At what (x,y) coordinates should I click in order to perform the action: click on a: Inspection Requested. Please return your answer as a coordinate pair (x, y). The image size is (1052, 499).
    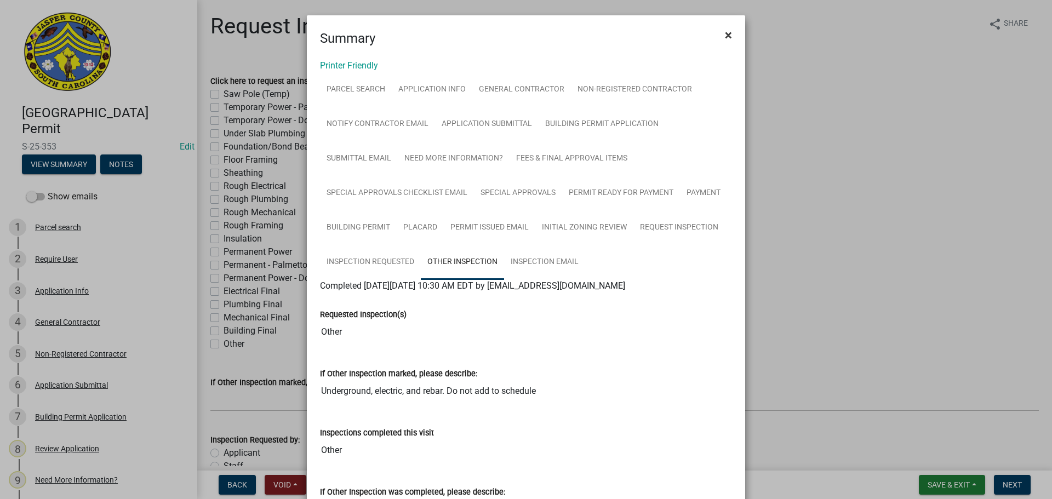
    Looking at the image, I should click on (371, 263).